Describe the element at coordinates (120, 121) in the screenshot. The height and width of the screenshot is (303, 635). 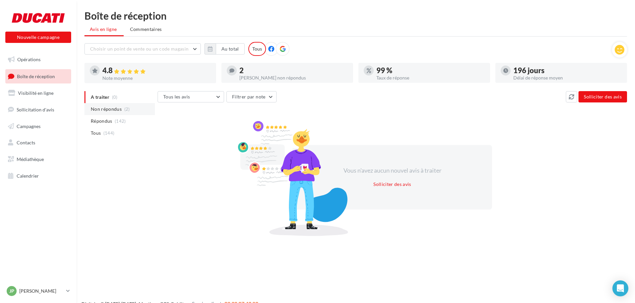
I see `span: (142)` at that location.